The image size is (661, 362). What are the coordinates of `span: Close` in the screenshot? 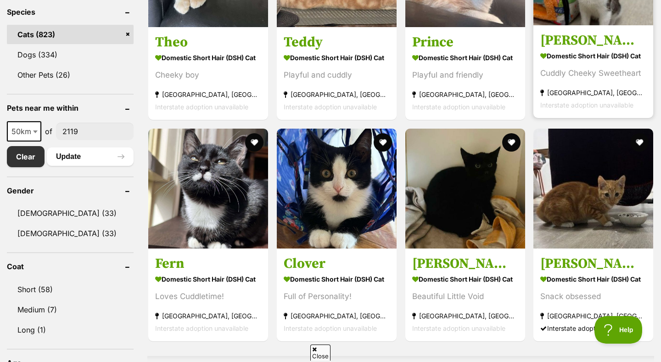 It's located at (320, 352).